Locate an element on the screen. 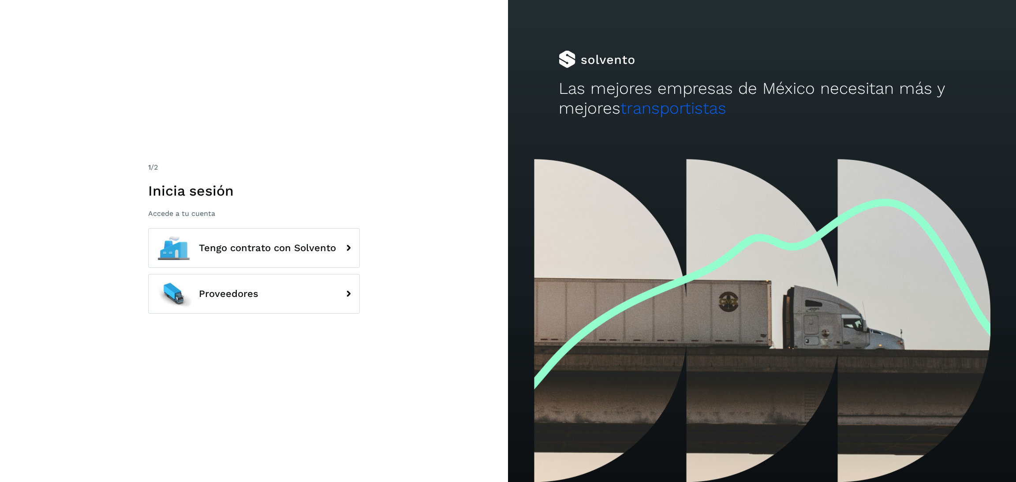 This screenshot has height=482, width=1016. h1: Inicia sesión is located at coordinates (254, 191).